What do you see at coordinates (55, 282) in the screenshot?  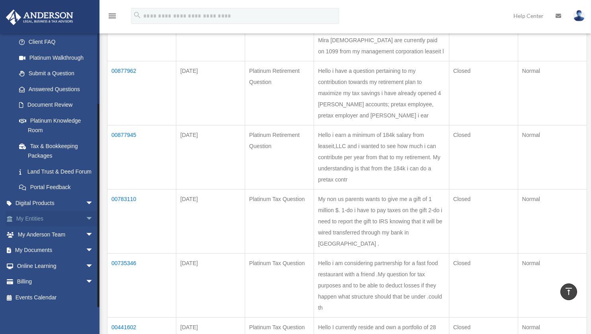 I see `a: Billingarrow_drop_down` at bounding box center [55, 282].